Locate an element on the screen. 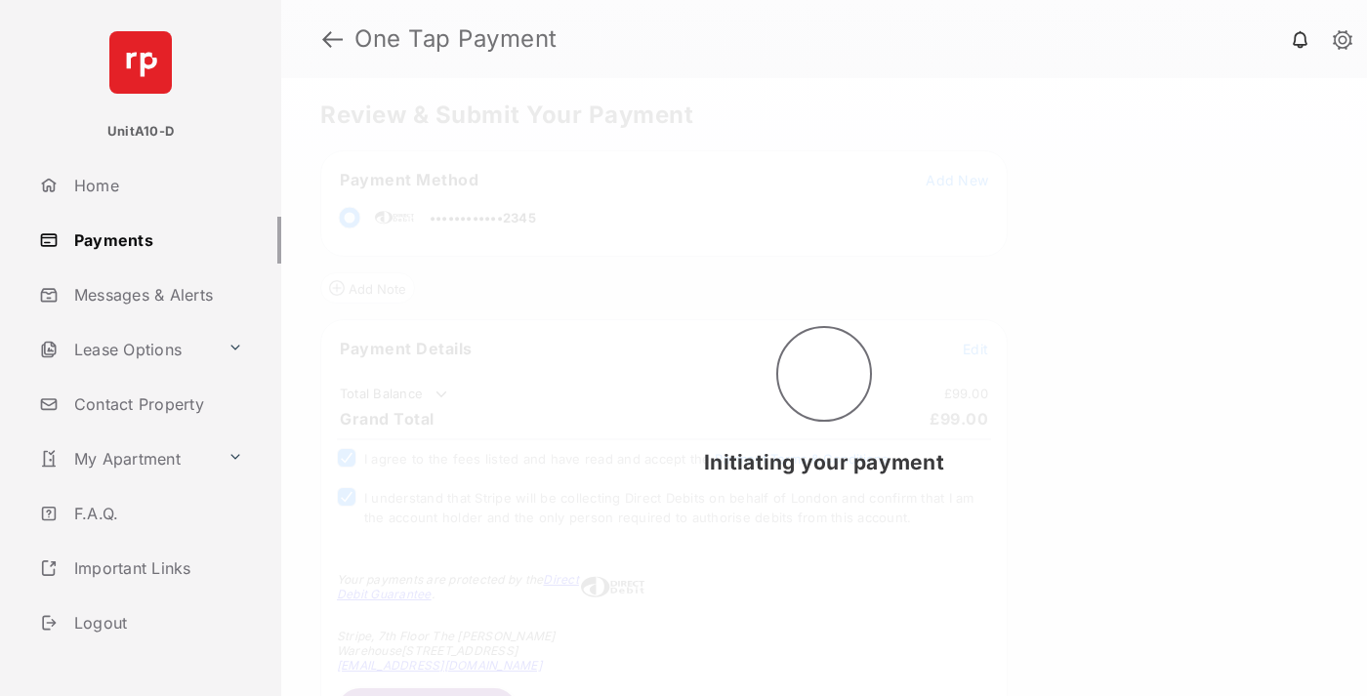  strong: One Tap Payment is located at coordinates (456, 39).